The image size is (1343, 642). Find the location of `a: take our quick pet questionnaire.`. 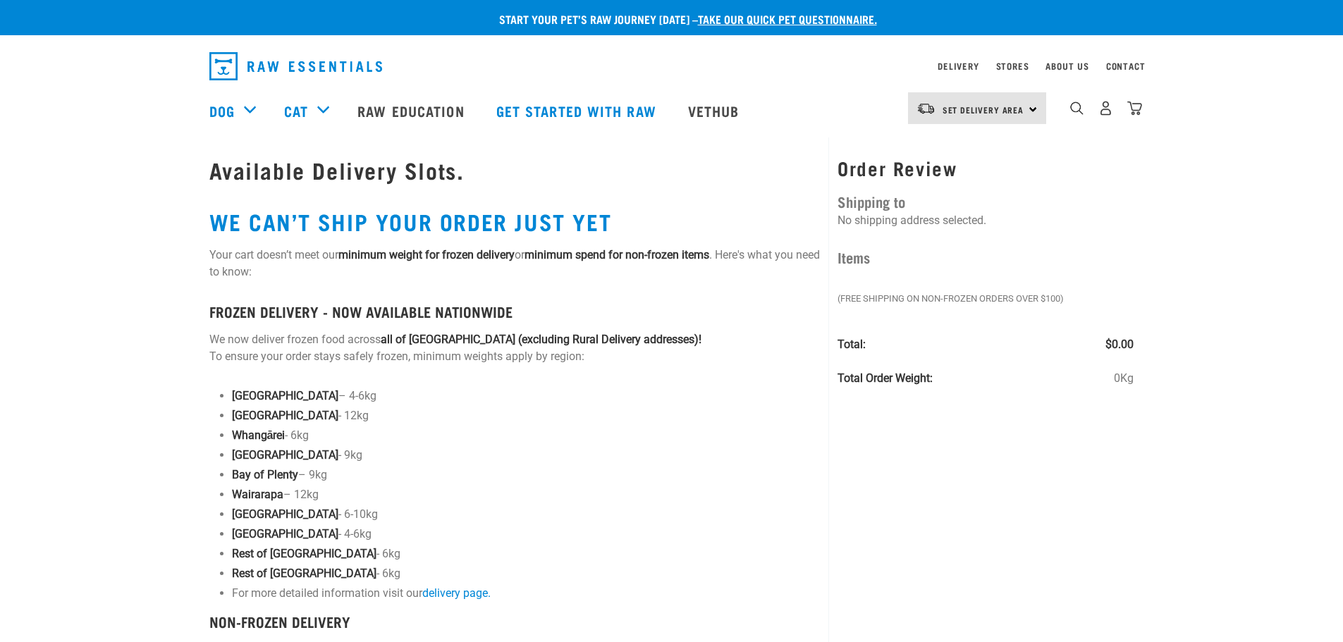

a: take our quick pet questionnaire. is located at coordinates (787, 18).